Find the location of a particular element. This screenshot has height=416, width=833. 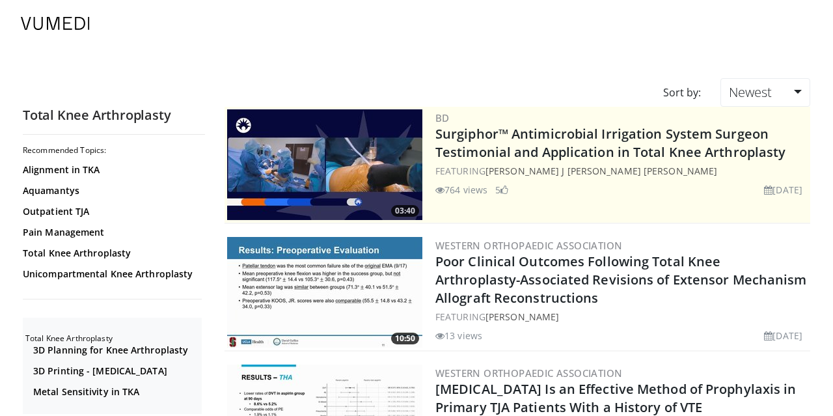

li: 5 is located at coordinates (502, 189).